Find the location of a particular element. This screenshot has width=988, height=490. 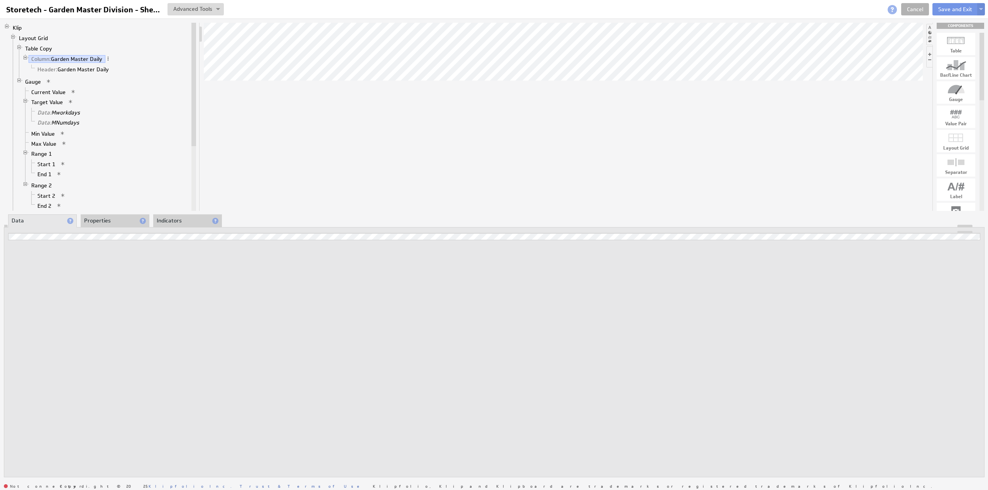

a: Range 2 is located at coordinates (42, 186).